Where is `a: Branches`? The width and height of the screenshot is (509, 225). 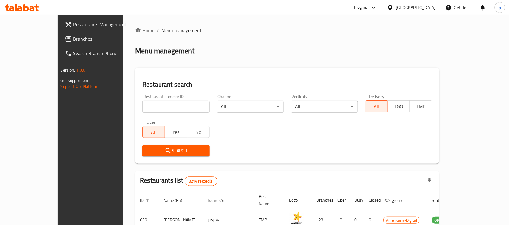
a: Branches is located at coordinates (101, 39).